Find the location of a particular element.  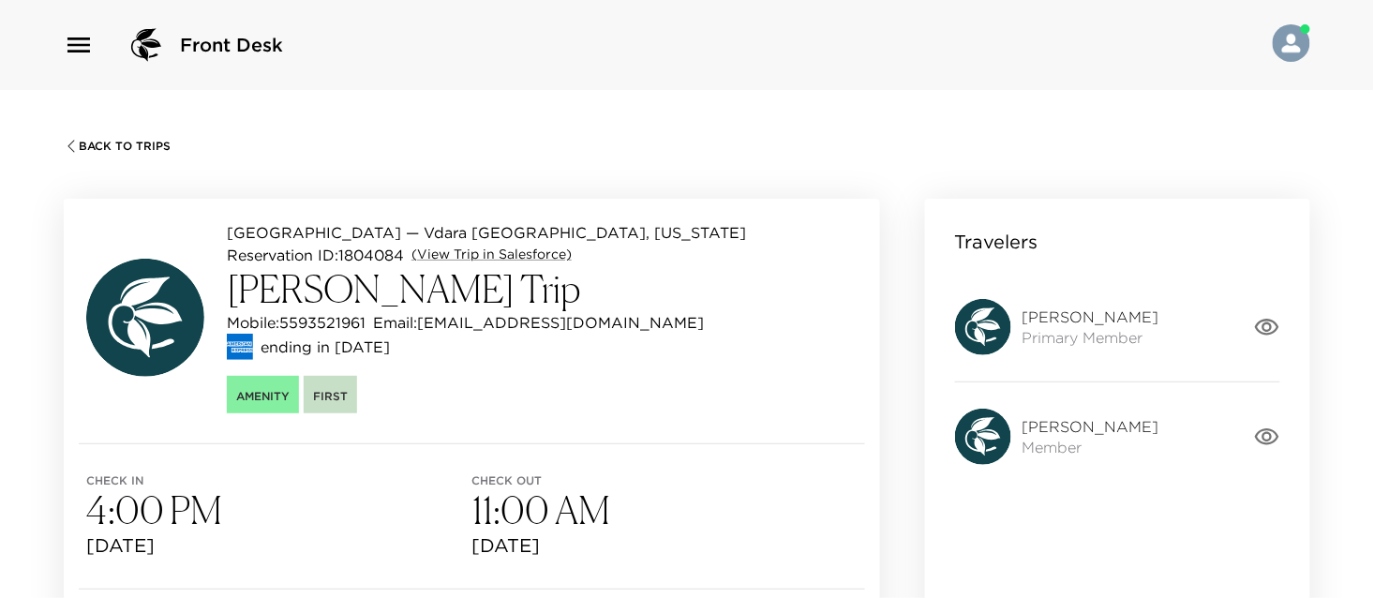

p: Mobile: 5593521961 is located at coordinates (296, 323).